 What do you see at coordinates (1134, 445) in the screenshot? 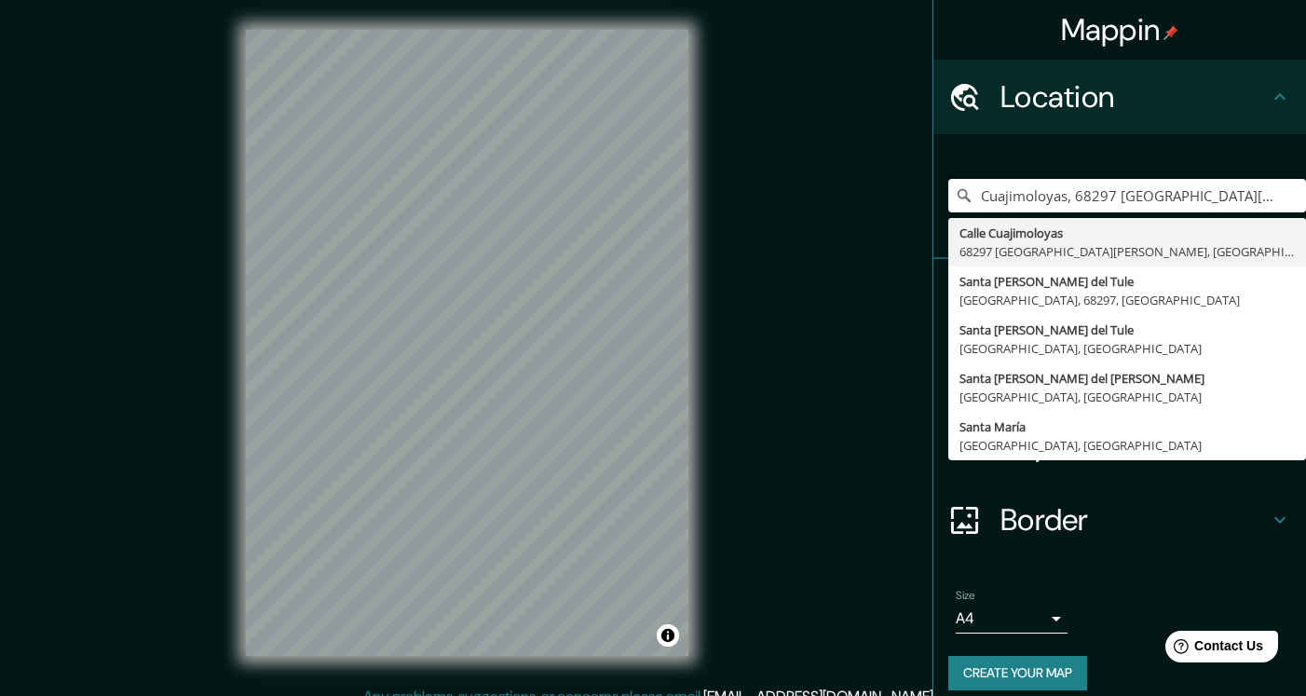
I see `h4: Layout` at bounding box center [1134, 445].